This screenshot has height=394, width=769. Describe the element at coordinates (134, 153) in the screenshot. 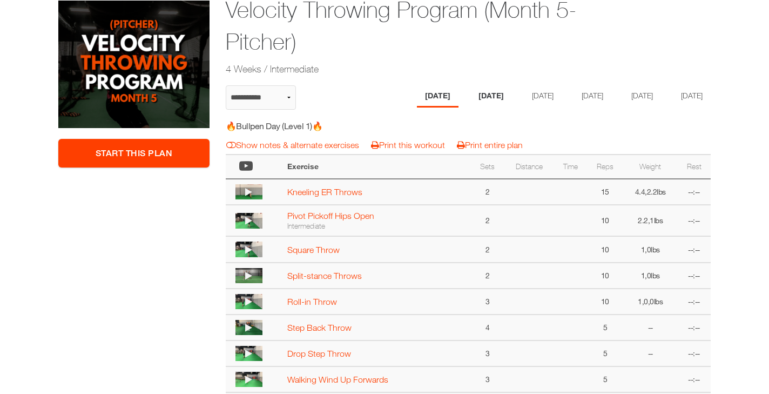

I see `a: Start This Plan` at that location.